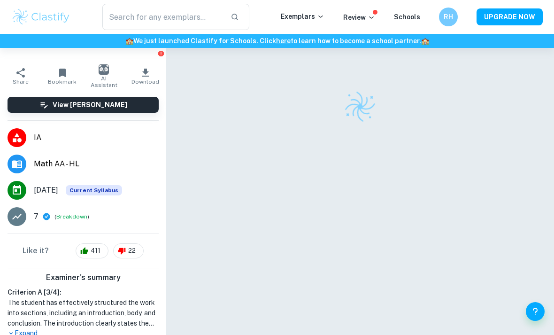 The height and width of the screenshot is (335, 554). Describe the element at coordinates (83, 292) in the screenshot. I see `h6: Criterion A [ 3 / 4 ]:` at that location.